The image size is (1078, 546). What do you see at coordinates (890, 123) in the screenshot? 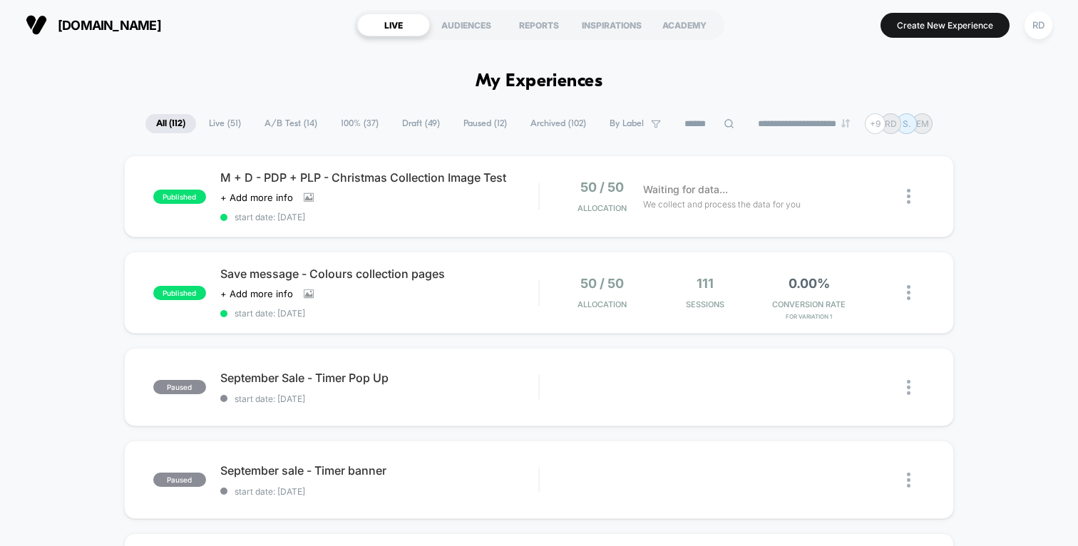
I see `p: RD` at bounding box center [890, 123].